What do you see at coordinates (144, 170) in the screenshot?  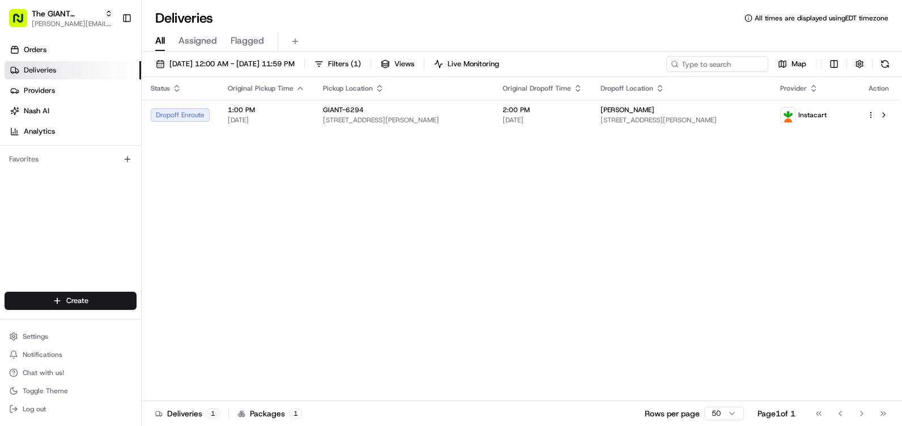 I see `span: API Documentation` at bounding box center [144, 170].